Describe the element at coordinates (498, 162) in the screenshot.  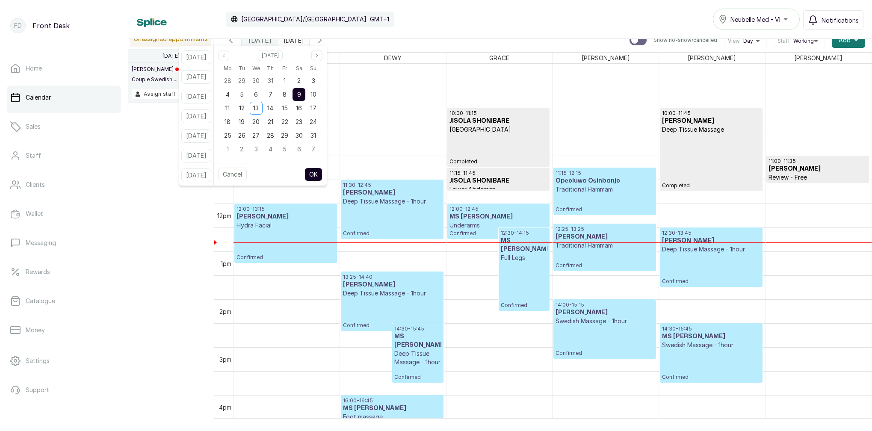
I see `span: Completed` at that location.